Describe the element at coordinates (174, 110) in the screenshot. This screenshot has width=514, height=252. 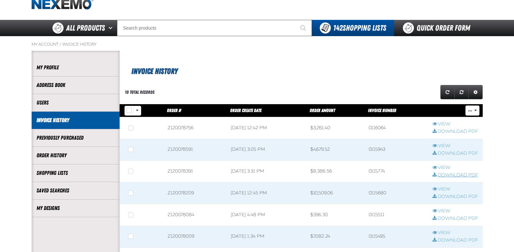
I see `span: Order #` at that location.